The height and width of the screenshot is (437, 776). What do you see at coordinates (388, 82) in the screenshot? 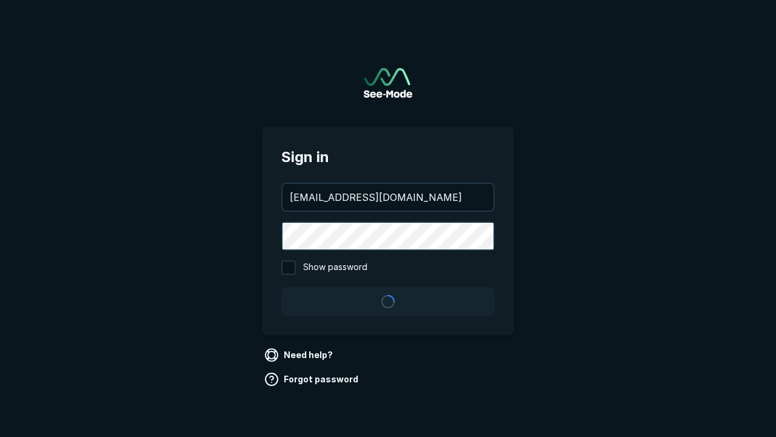
I see `img: See-Mode Logo` at bounding box center [388, 82].